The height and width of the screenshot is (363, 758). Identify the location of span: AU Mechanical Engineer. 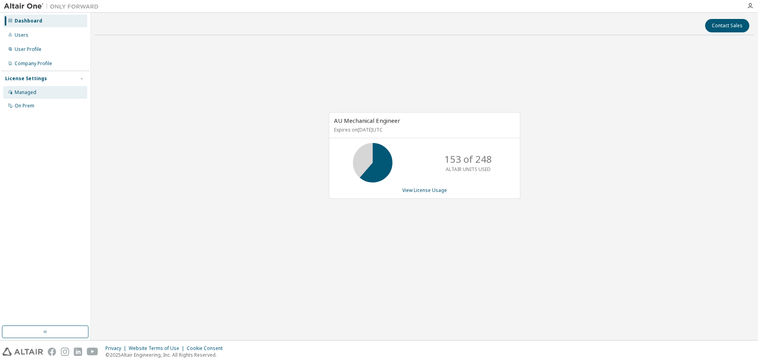
(367, 120).